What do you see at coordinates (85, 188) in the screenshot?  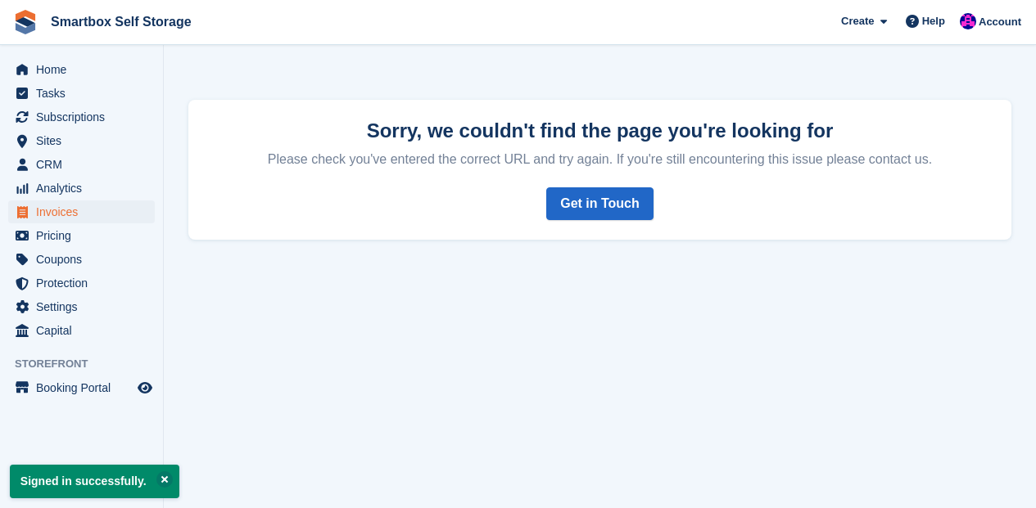 I see `span: Analytics` at bounding box center [85, 188].